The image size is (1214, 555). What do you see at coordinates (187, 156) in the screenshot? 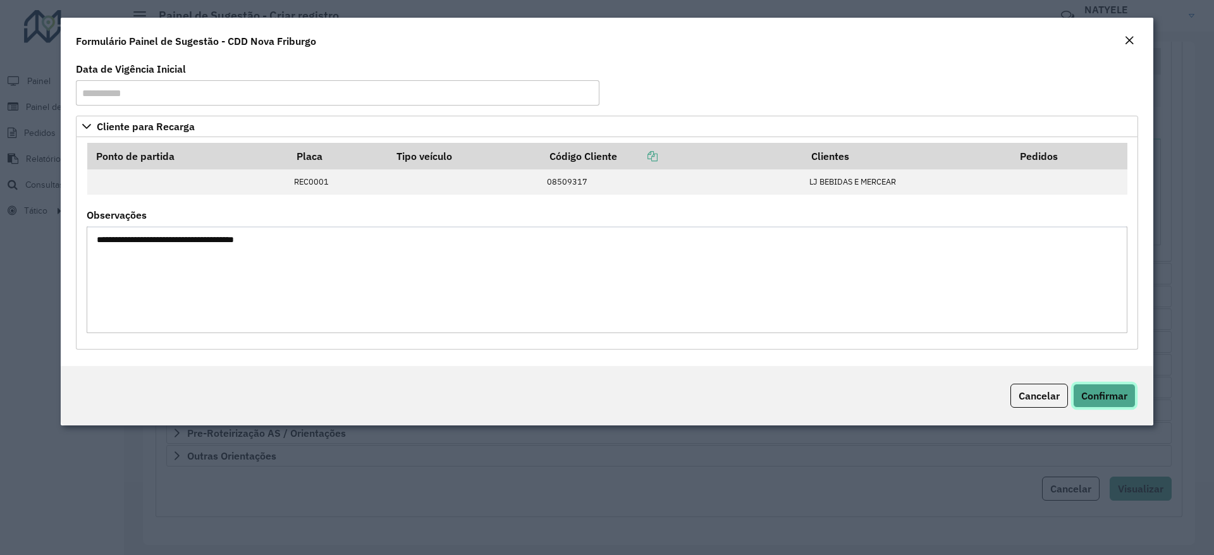
I see `th: Ponto de partida` at bounding box center [187, 156].